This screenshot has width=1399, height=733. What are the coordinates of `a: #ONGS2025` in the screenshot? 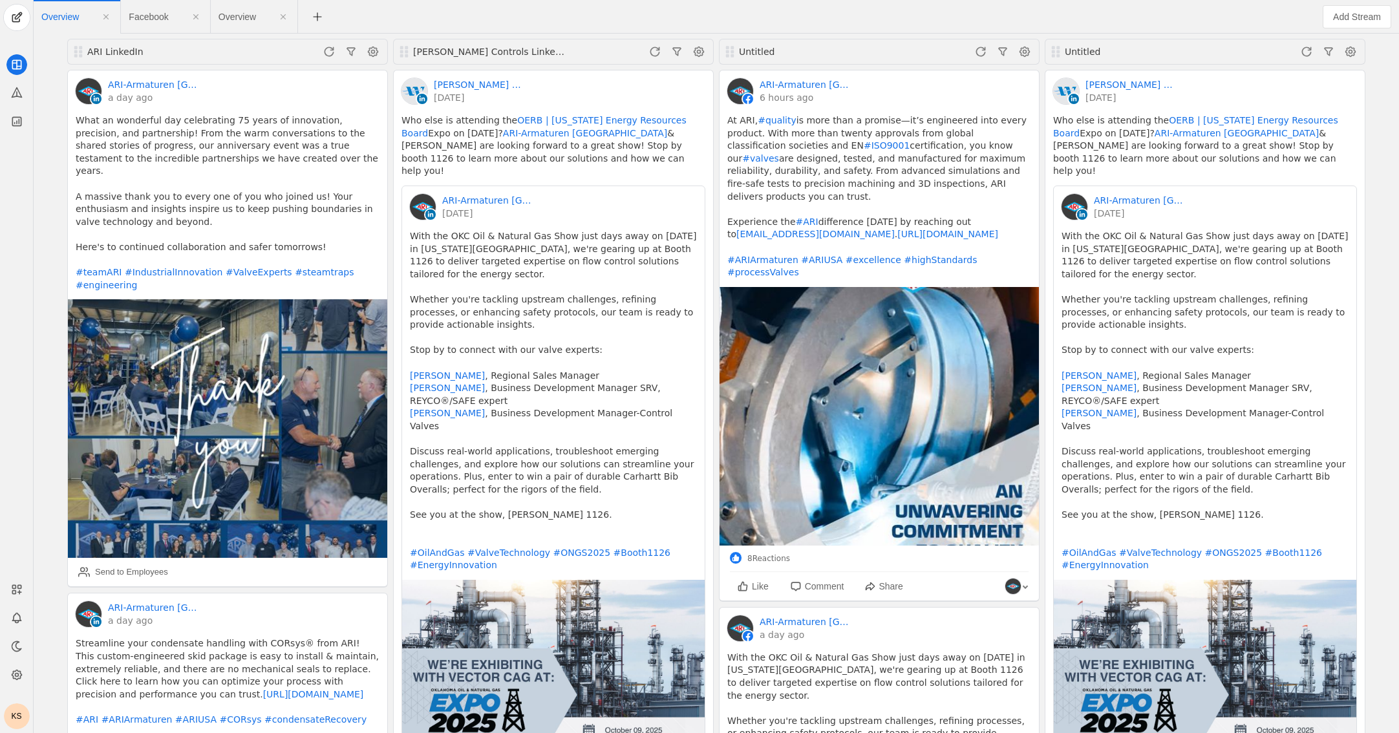 It's located at (1233, 553).